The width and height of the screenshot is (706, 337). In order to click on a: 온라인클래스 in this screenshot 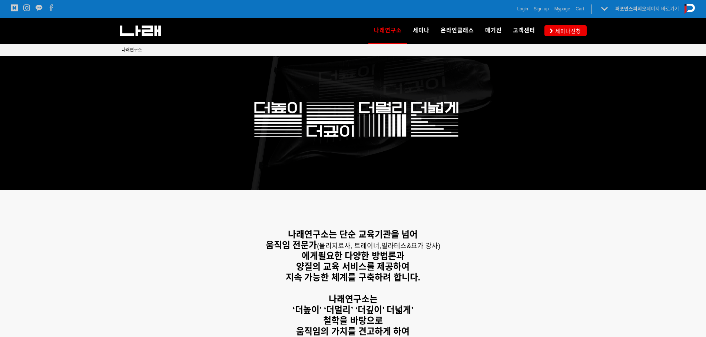, I will do `click(457, 31)`.